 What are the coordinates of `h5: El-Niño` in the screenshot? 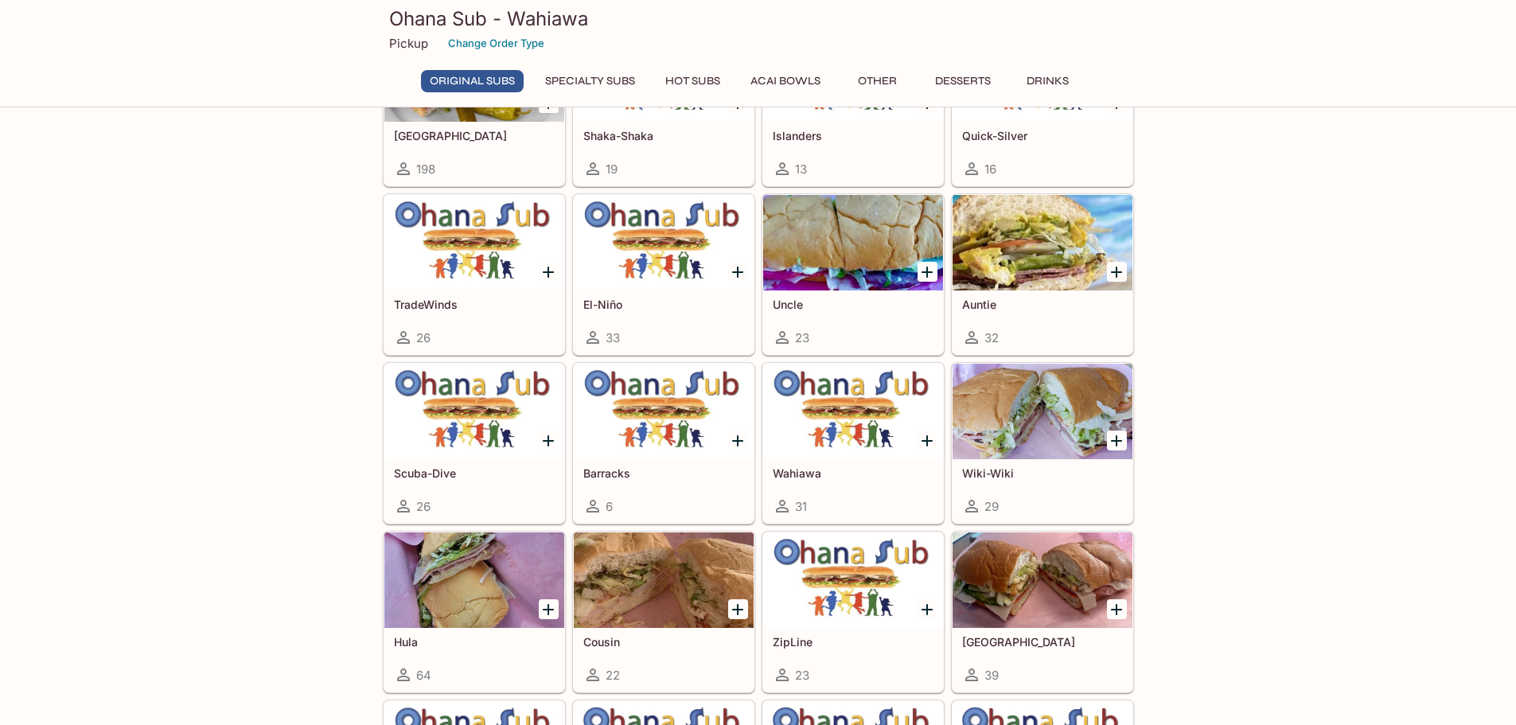 It's located at (664, 304).